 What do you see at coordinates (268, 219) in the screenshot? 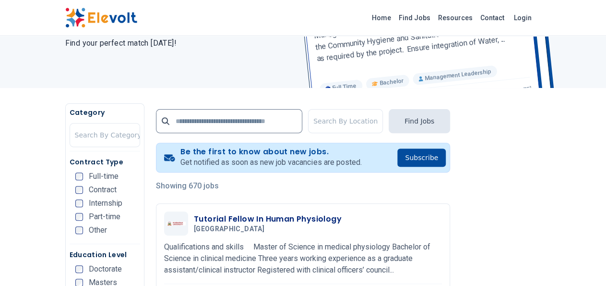
I see `h3: Tutorial Fellow In Human Physiology` at bounding box center [268, 219].